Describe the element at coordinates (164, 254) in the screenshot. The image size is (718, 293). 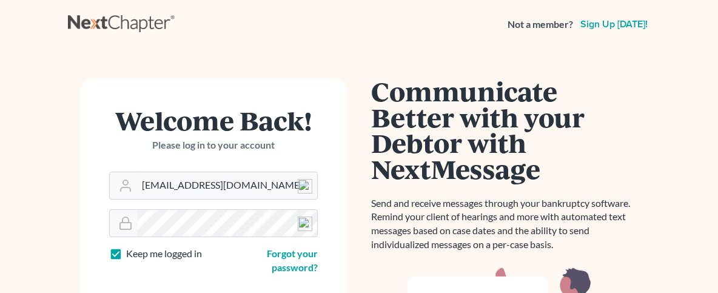
I see `label: Keep me logged in` at that location.